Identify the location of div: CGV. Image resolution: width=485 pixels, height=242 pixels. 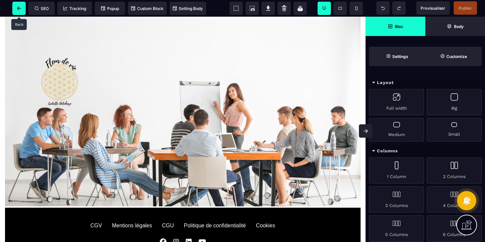
(96, 209).